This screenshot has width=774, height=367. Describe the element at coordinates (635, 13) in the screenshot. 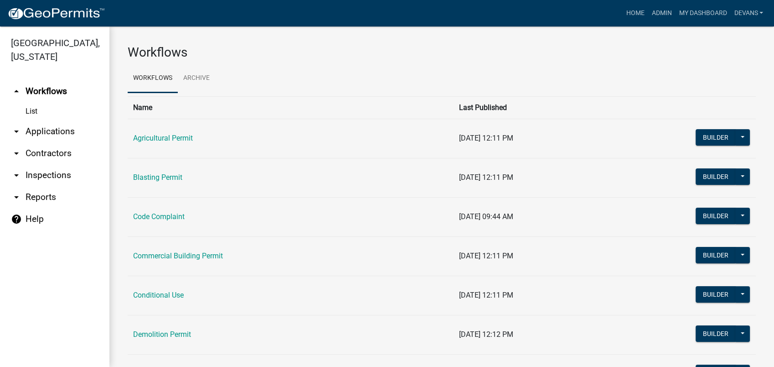

I see `a: Home` at that location.